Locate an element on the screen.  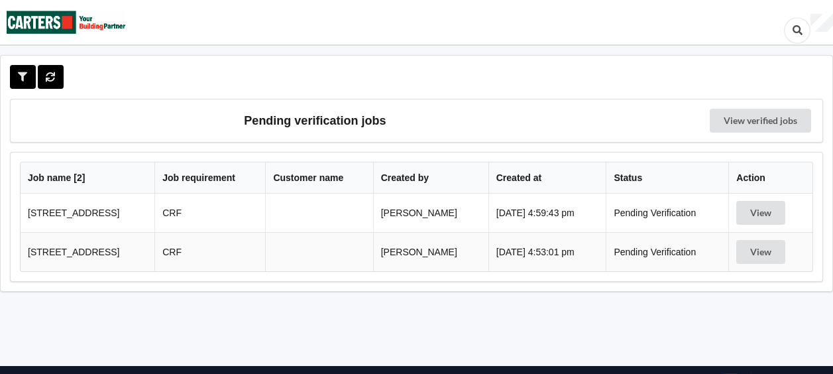
th: Created by is located at coordinates (431, 178).